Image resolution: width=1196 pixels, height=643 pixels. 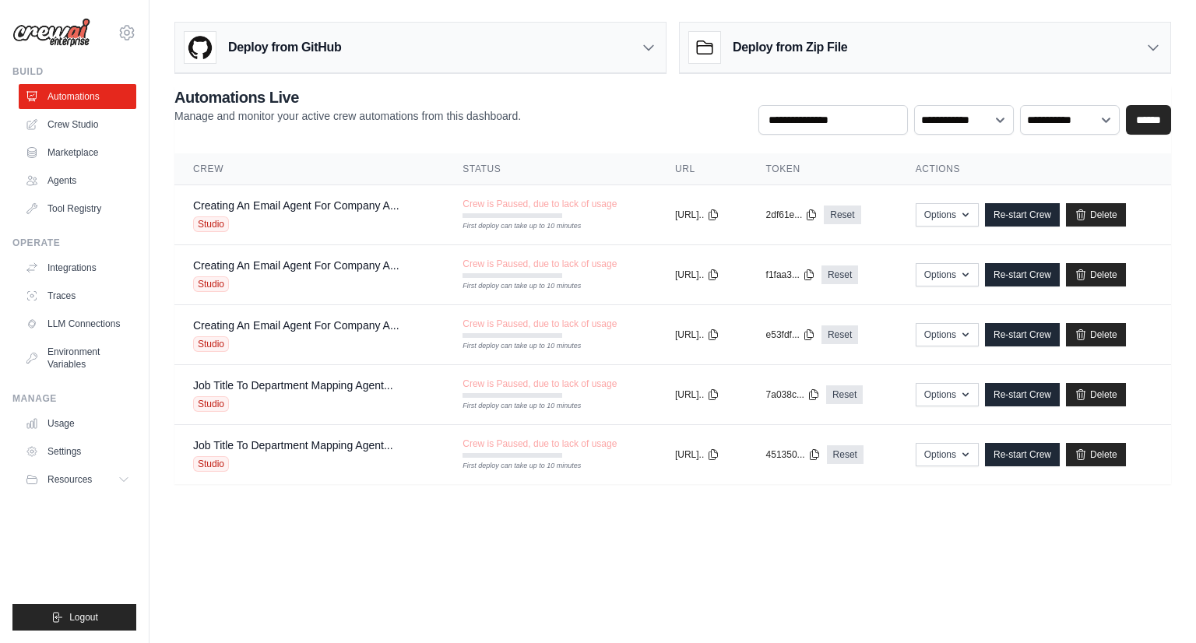 I want to click on img: GitHub Logo, so click(x=200, y=48).